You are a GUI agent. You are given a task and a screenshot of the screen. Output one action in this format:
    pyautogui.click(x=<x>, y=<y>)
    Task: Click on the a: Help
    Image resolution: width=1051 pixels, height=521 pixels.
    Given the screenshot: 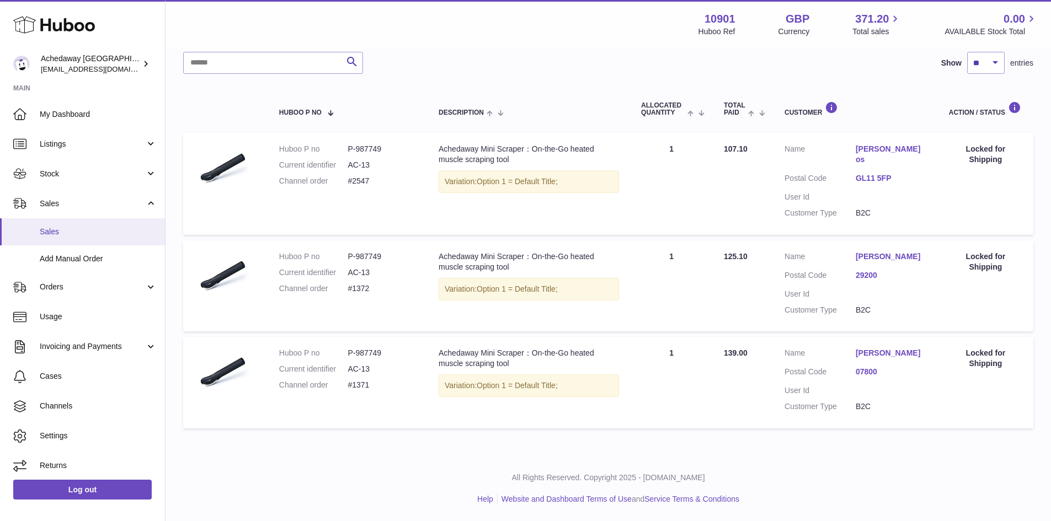 What is the action you would take?
    pyautogui.click(x=485, y=499)
    